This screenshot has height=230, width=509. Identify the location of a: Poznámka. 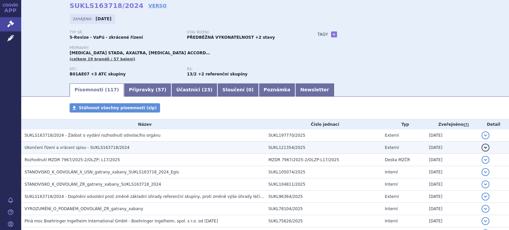
(277, 90).